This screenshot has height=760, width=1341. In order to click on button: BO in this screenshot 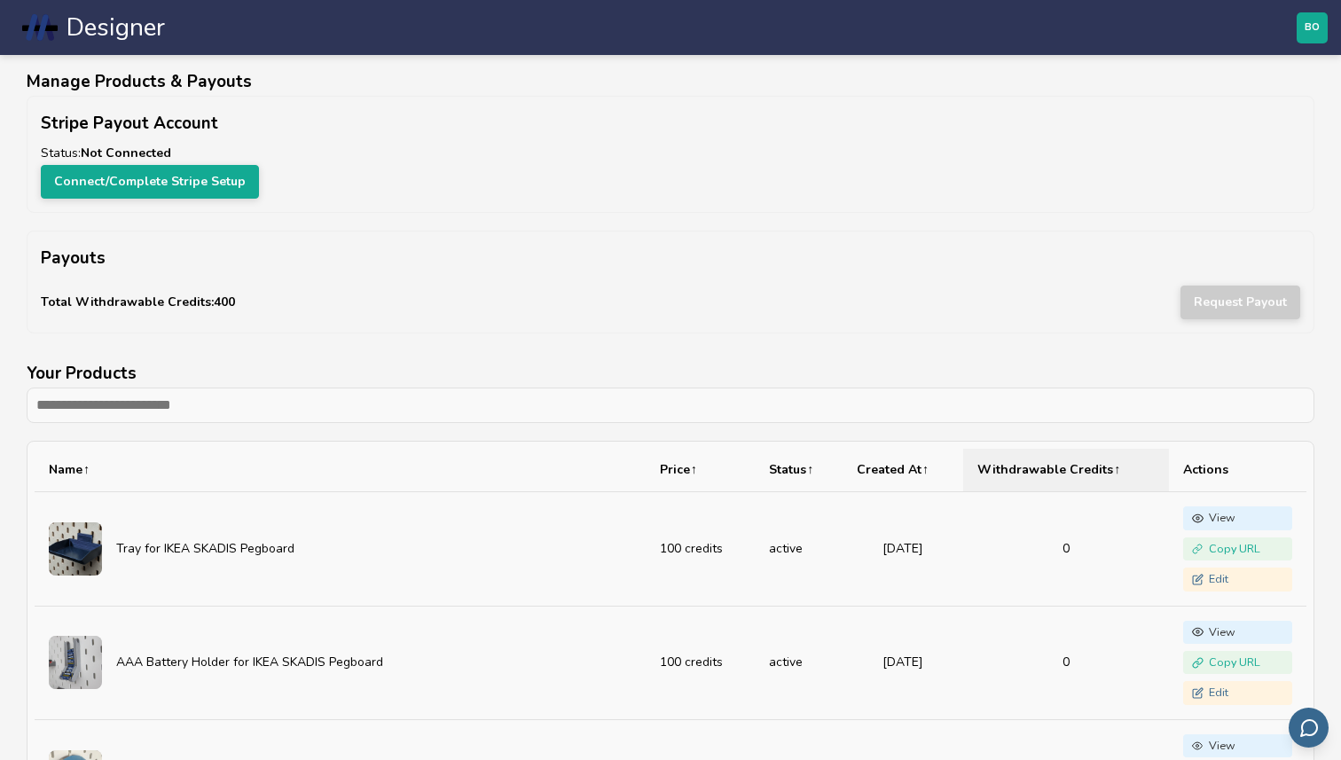, I will do `click(1312, 27)`.